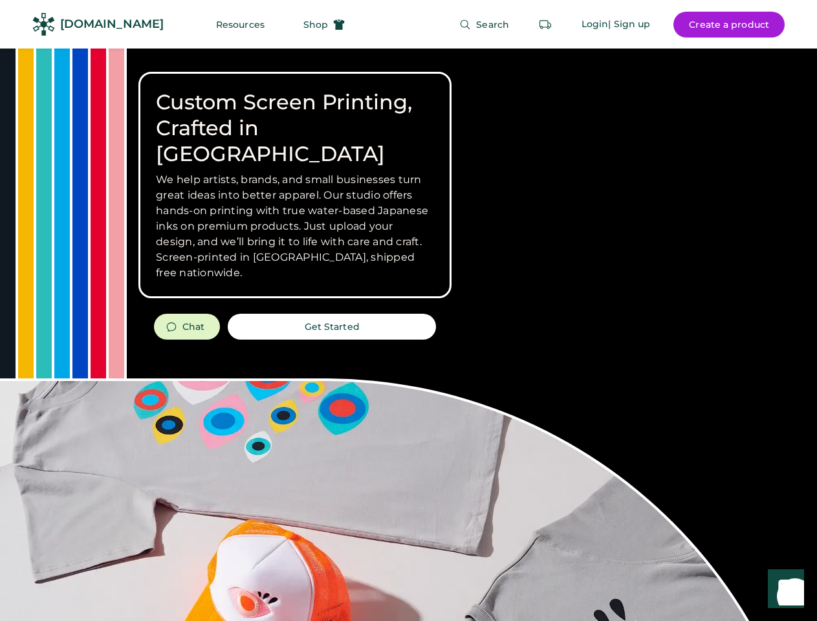 The height and width of the screenshot is (621, 817). What do you see at coordinates (316, 25) in the screenshot?
I see `span: Shop` at bounding box center [316, 25].